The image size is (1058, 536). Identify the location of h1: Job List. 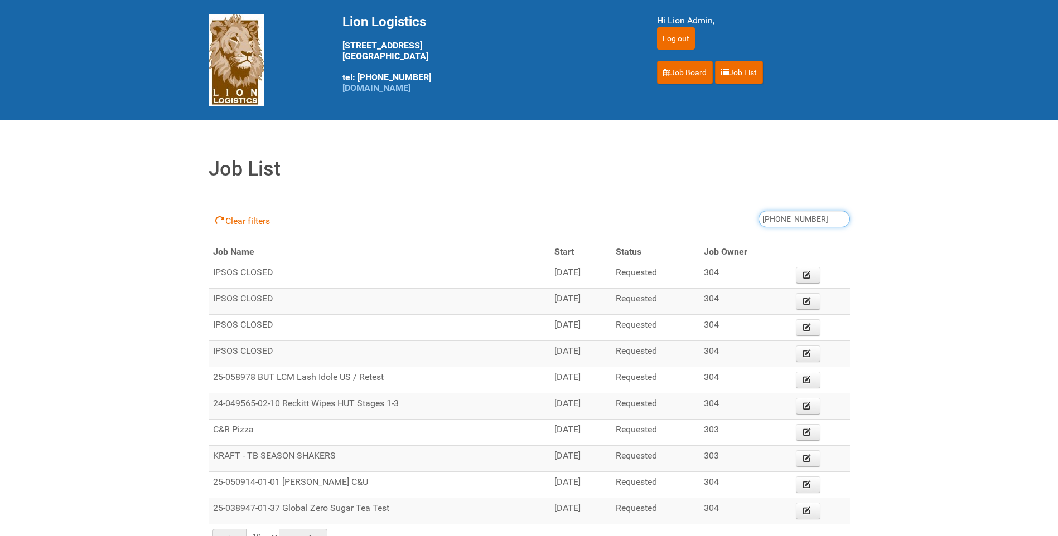
(529, 169).